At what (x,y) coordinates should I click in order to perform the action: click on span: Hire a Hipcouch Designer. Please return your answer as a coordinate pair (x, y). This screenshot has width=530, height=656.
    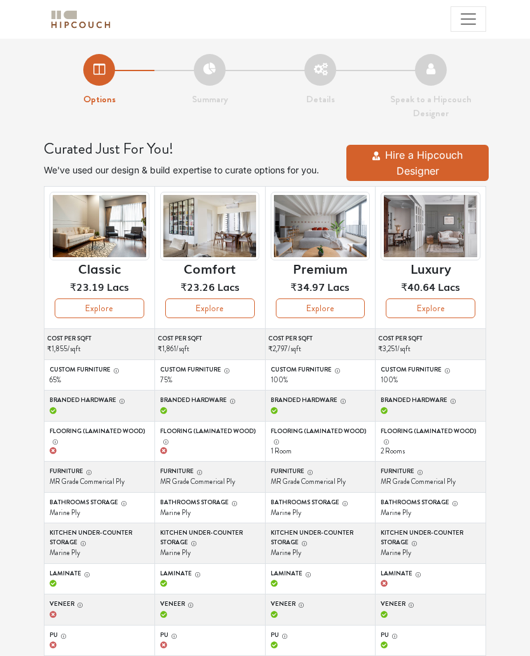
    Looking at the image, I should click on (424, 163).